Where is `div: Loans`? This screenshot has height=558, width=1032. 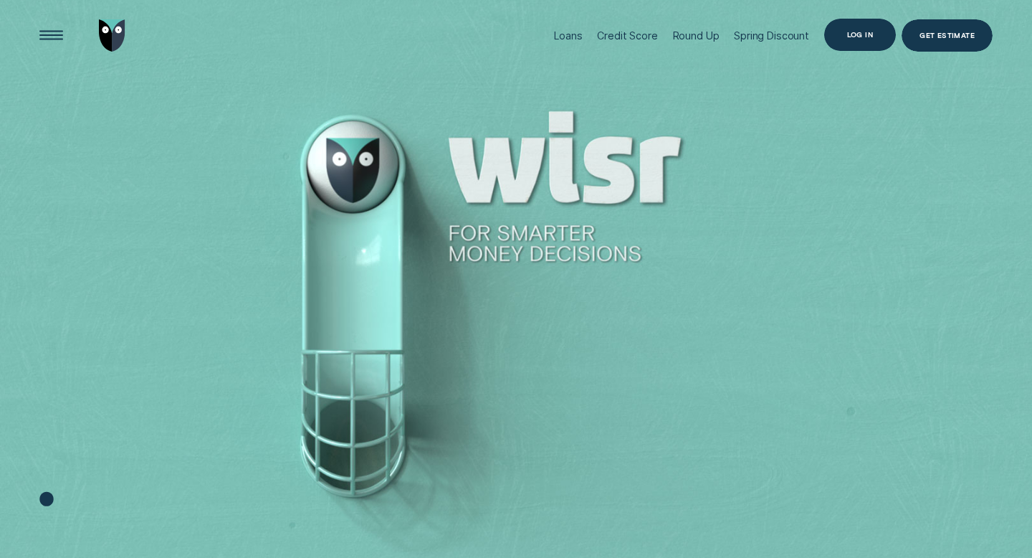 div: Loans is located at coordinates (568, 35).